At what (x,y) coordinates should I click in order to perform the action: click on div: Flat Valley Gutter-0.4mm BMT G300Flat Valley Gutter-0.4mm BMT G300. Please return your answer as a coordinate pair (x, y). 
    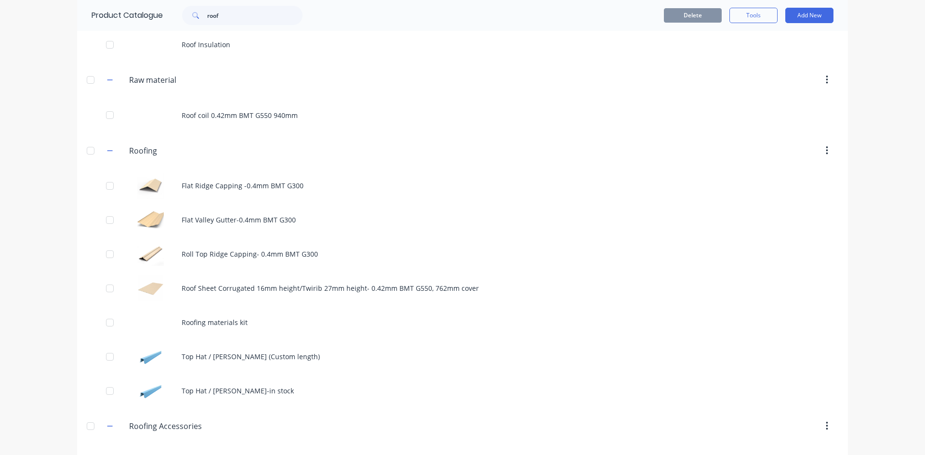
    Looking at the image, I should click on (463, 220).